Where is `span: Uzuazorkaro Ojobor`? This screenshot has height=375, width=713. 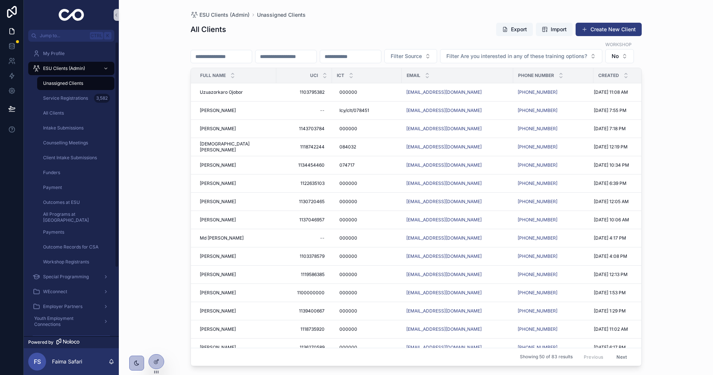 span: Uzuazorkaro Ojobor is located at coordinates (221, 92).